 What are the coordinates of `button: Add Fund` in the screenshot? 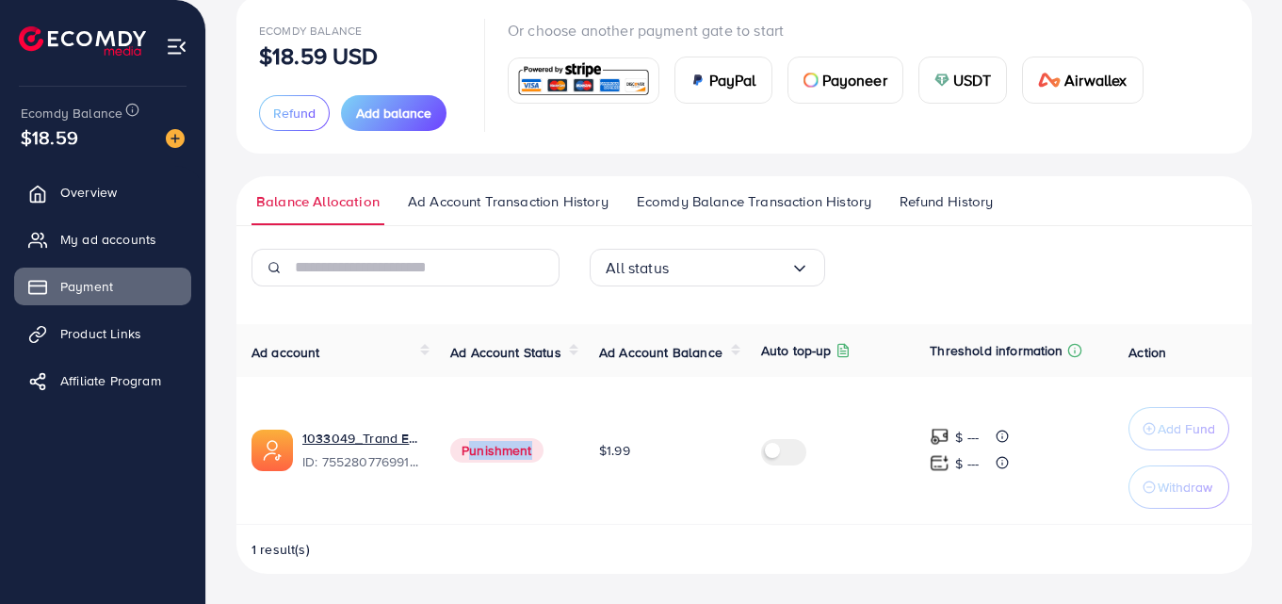 It's located at (1179, 429).